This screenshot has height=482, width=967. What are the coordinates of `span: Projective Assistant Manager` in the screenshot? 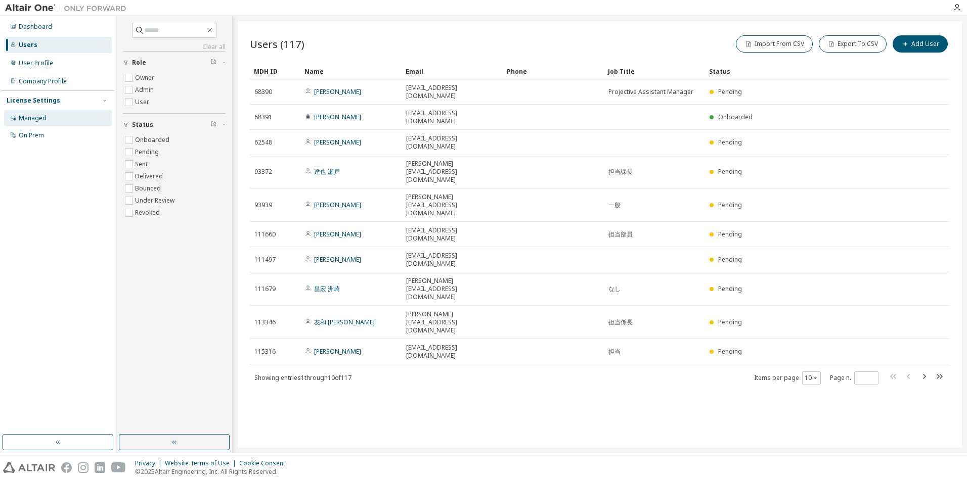 It's located at (651, 92).